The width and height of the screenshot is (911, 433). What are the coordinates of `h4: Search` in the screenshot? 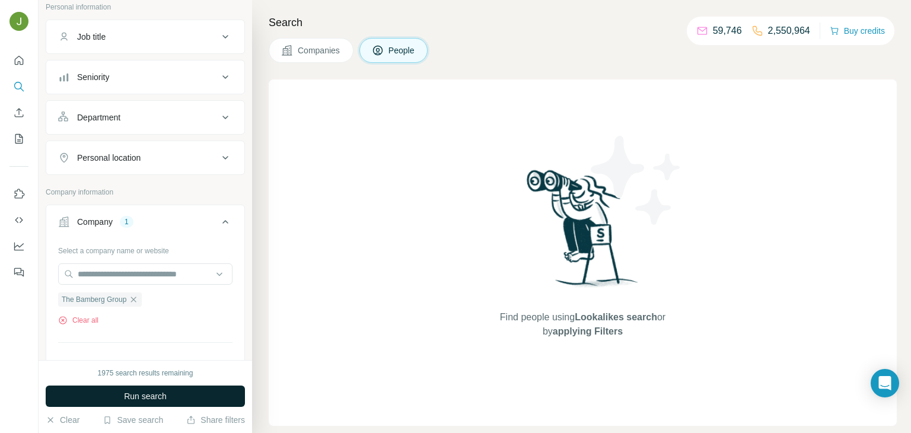 It's located at (582, 23).